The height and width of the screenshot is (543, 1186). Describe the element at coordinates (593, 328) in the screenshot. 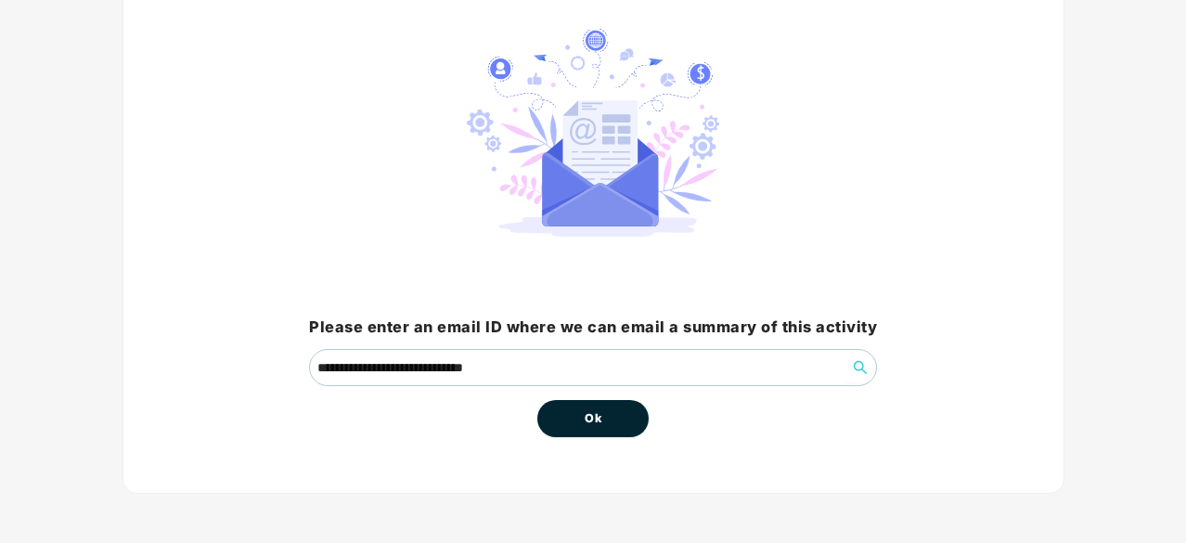

I see `h3: Please enter an email ID where we can email a summary of this activity` at that location.